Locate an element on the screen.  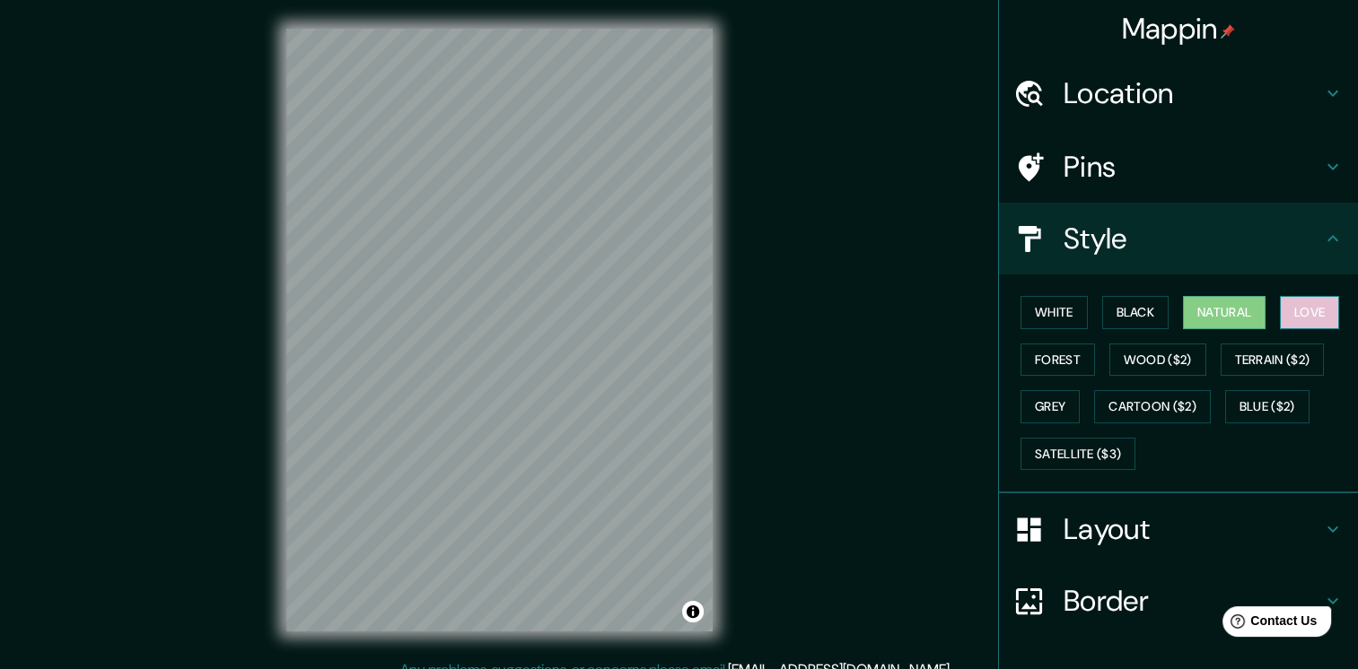
div: Border is located at coordinates (1178, 601).